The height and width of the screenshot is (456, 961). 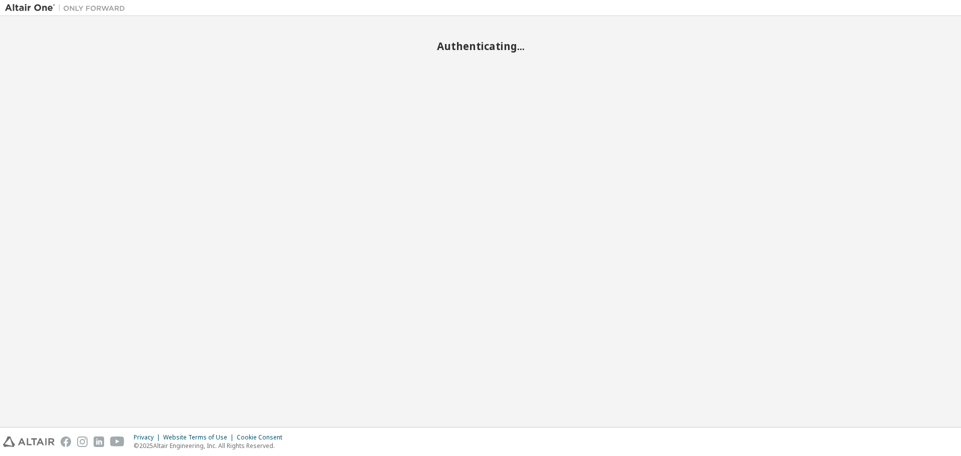 What do you see at coordinates (29, 441) in the screenshot?
I see `img: altair_logo.svg` at bounding box center [29, 441].